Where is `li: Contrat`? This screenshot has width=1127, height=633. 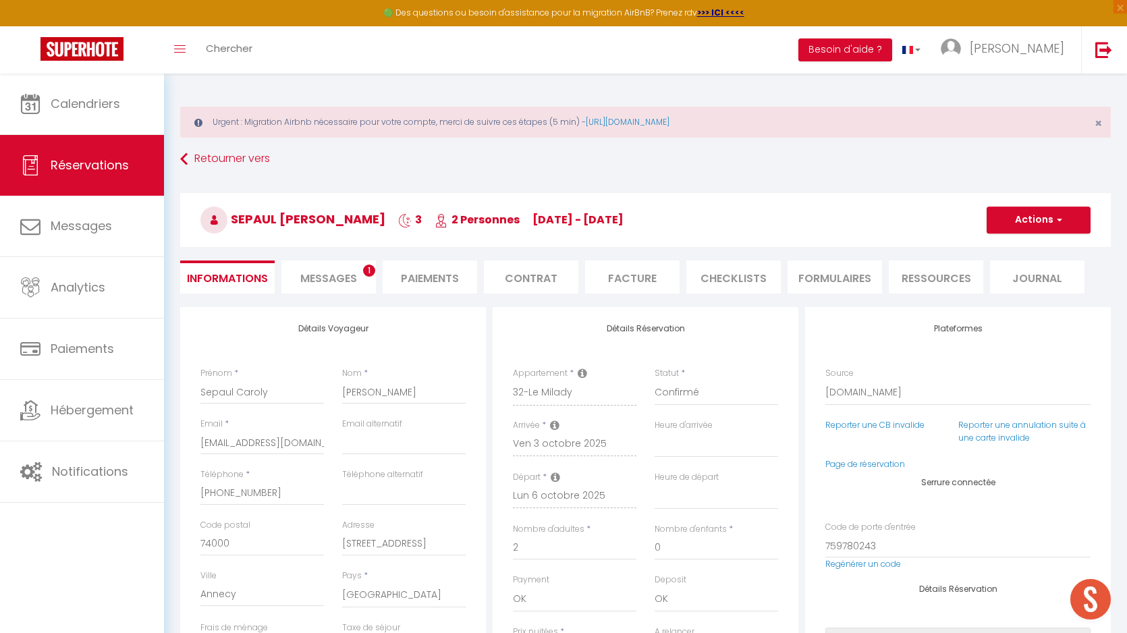
li: Contrat is located at coordinates (531, 277).